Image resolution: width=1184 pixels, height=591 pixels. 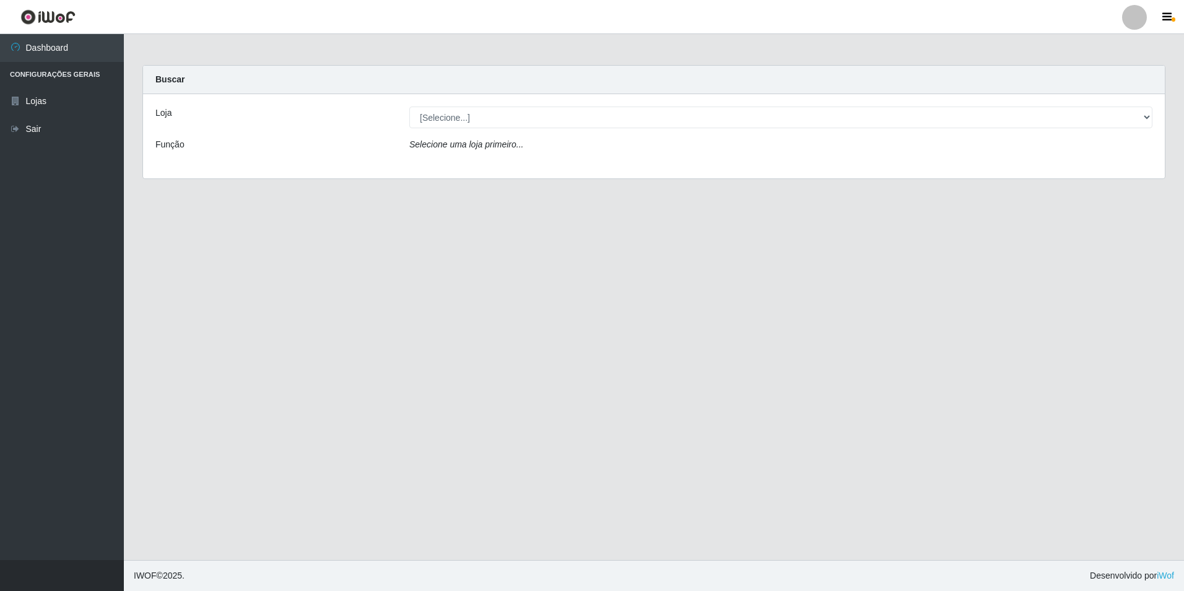 What do you see at coordinates (1132, 575) in the screenshot?
I see `span: Desenvolvido por` at bounding box center [1132, 575].